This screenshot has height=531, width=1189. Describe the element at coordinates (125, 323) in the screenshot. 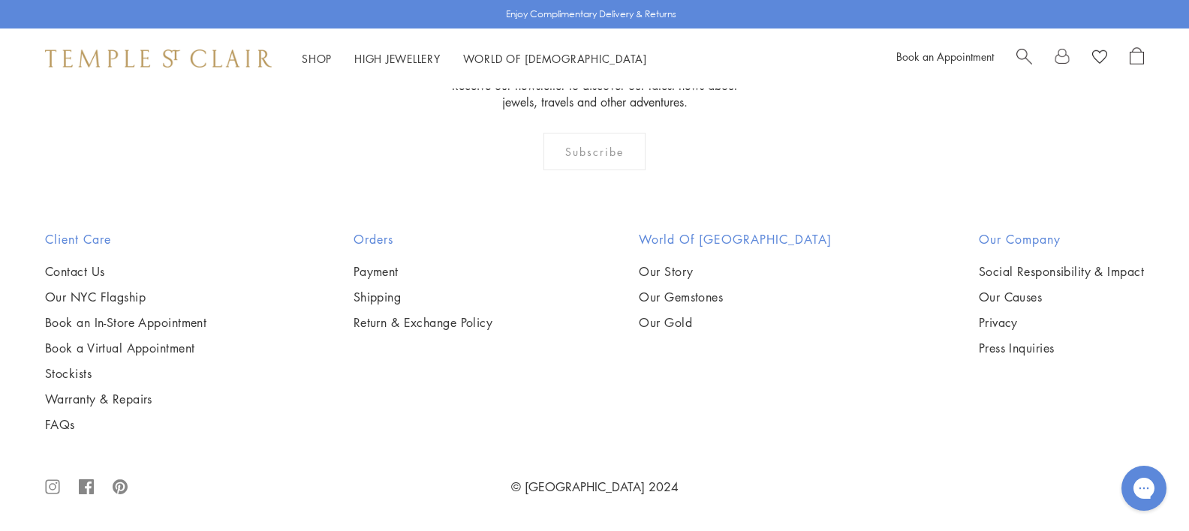

I see `a: Book an In-Store Appointment` at that location.